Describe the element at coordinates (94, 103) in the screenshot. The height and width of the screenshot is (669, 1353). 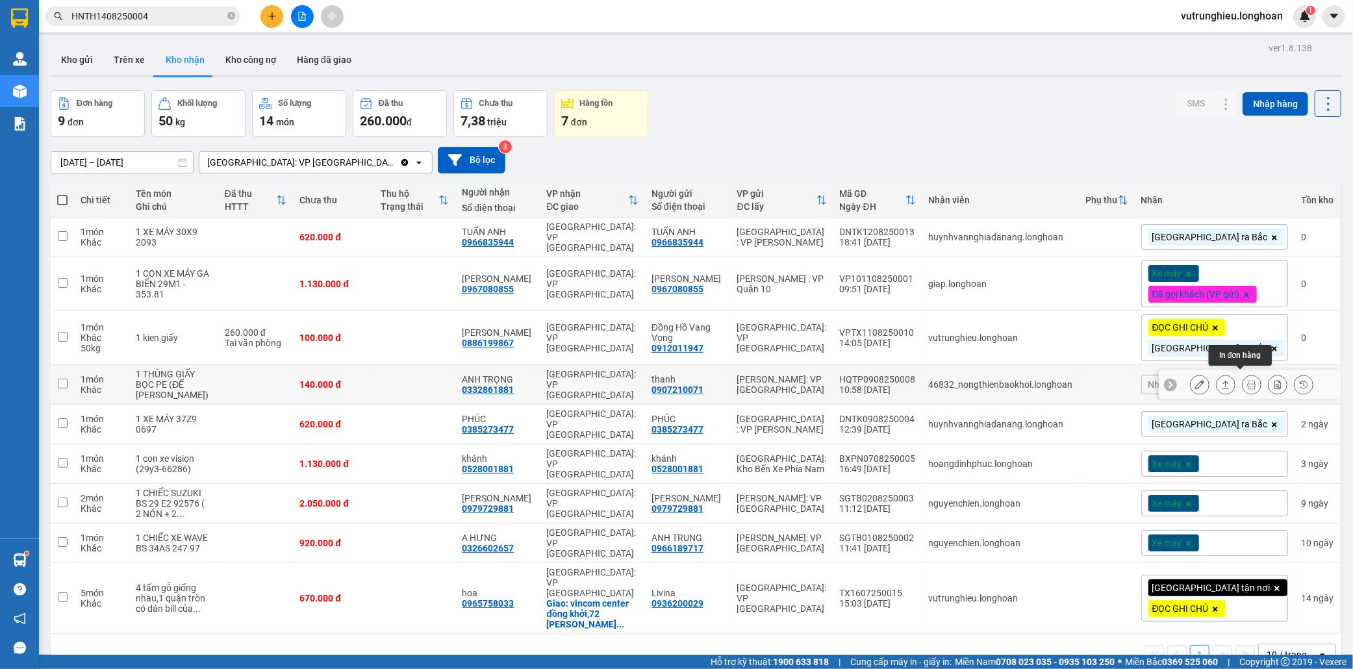
I see `div: Đơn hàng` at that location.